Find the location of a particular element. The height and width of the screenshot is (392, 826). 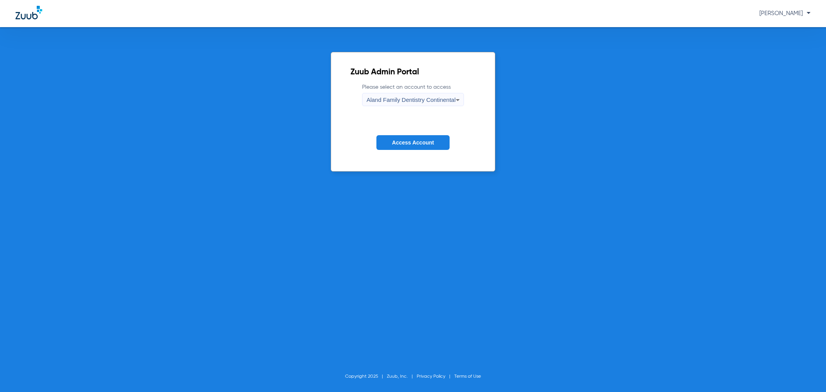

img: Zuub Logo is located at coordinates (29, 12).